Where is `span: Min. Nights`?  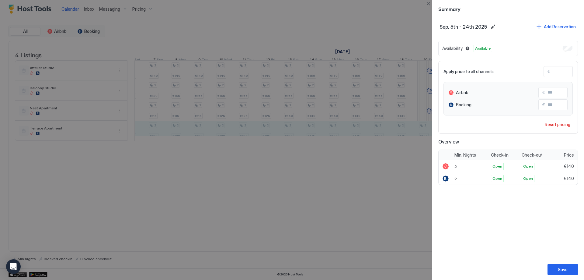
span: Min. Nights is located at coordinates (465, 155).